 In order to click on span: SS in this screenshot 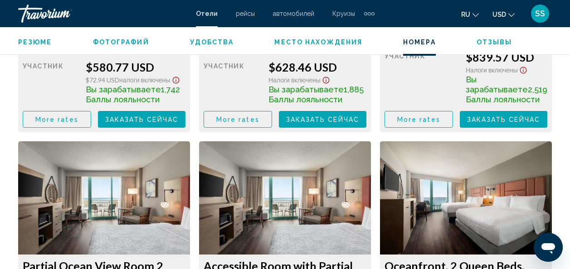, I will do `click(540, 14)`.